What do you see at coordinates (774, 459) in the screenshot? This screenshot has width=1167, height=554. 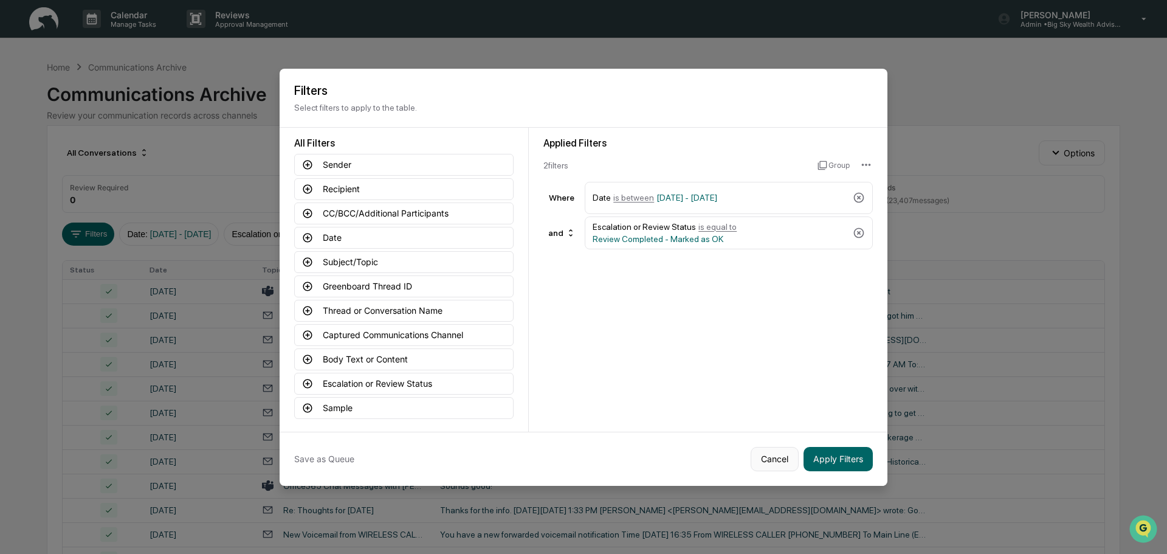 I see `button: Cancel` at bounding box center [774, 459].